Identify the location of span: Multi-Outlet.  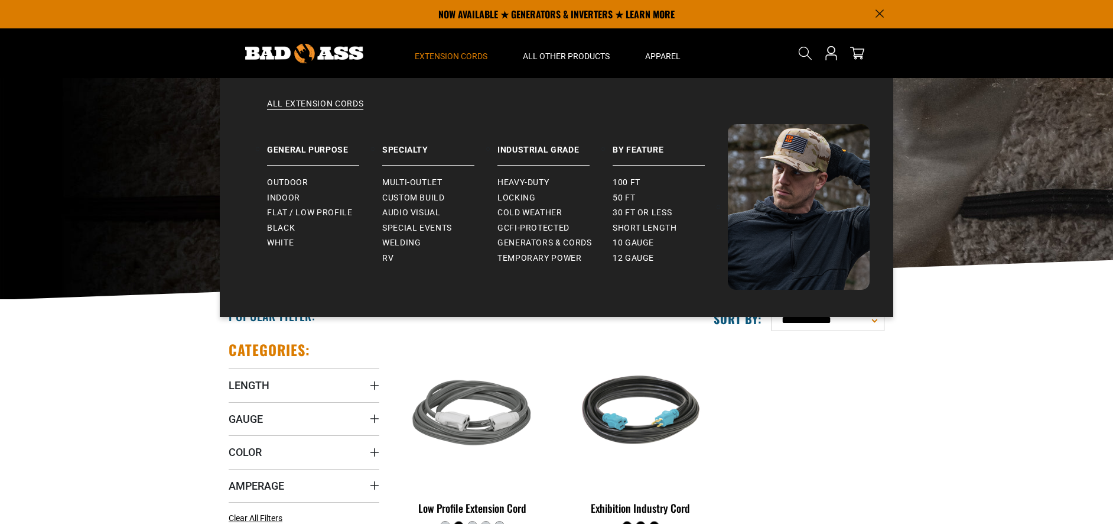
(412, 183).